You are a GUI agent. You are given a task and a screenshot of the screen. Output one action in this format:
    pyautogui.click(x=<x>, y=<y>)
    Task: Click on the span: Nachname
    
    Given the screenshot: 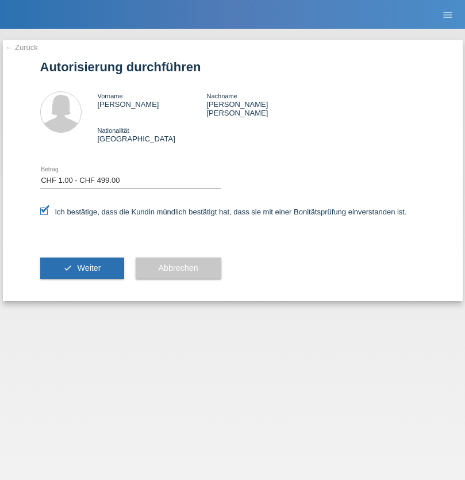 What is the action you would take?
    pyautogui.click(x=221, y=96)
    